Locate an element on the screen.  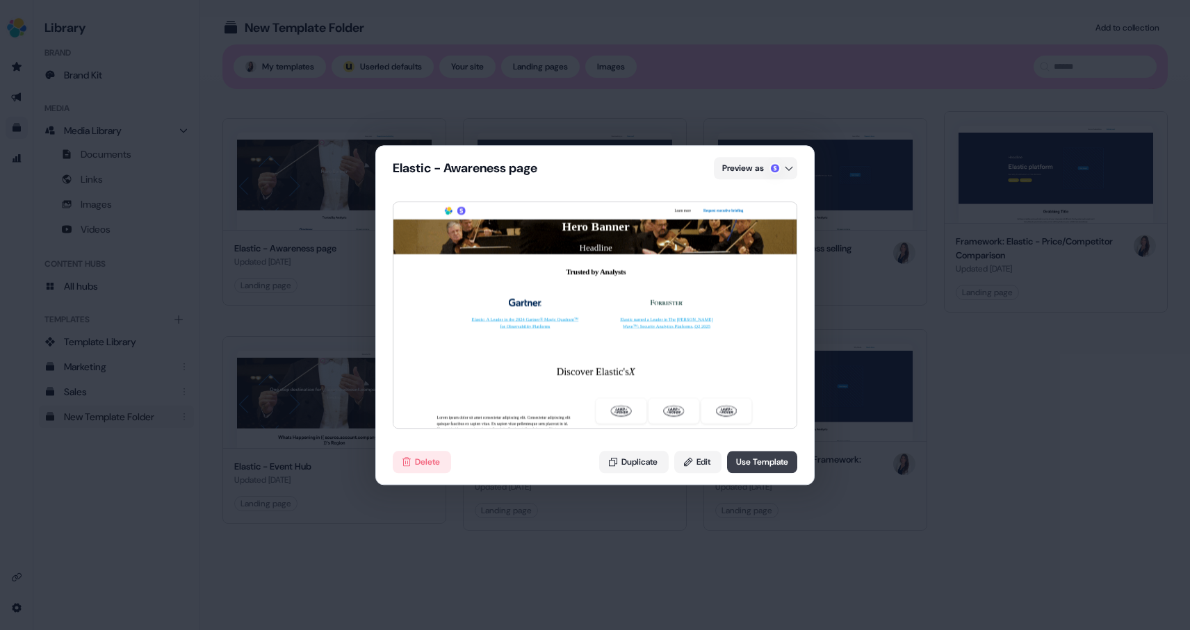
button: Preview as is located at coordinates (756, 168).